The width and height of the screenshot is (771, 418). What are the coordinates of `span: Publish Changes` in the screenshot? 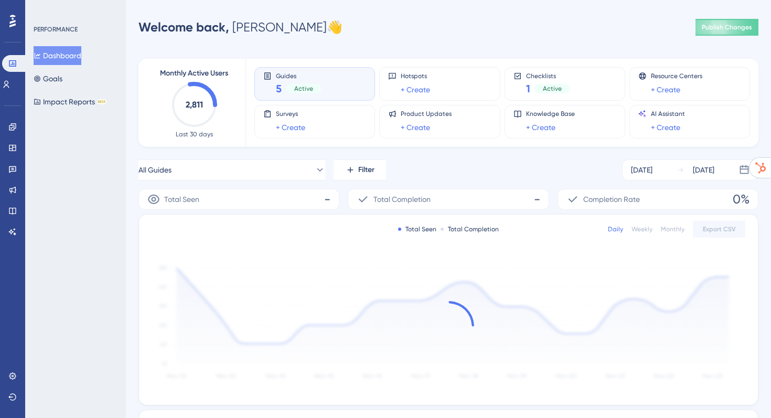 It's located at (727, 27).